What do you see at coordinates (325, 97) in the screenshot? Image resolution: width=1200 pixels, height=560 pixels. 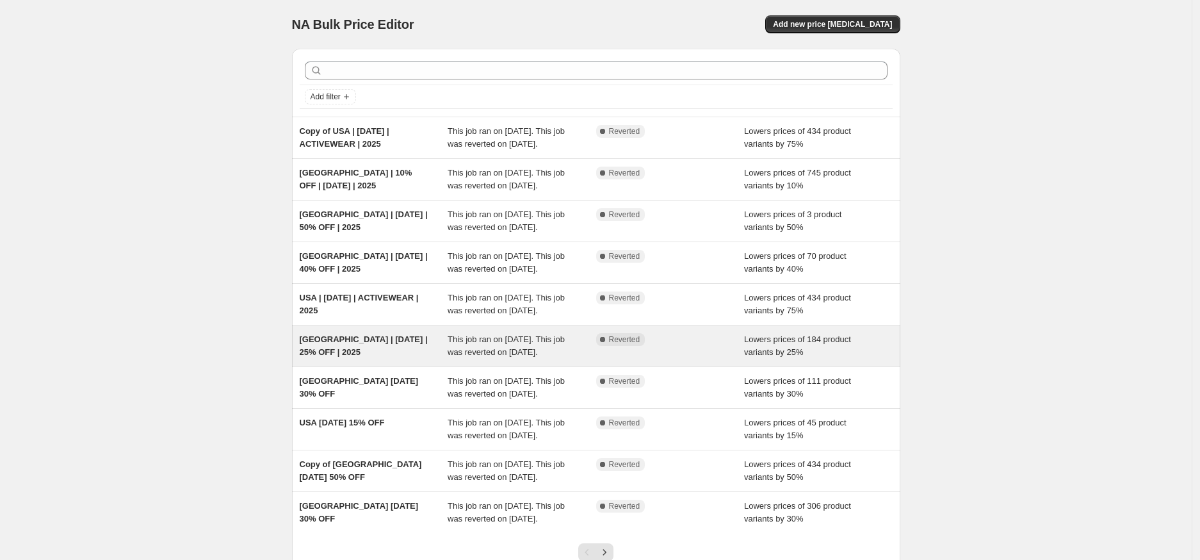 I see `span: Add filter` at bounding box center [325, 97].